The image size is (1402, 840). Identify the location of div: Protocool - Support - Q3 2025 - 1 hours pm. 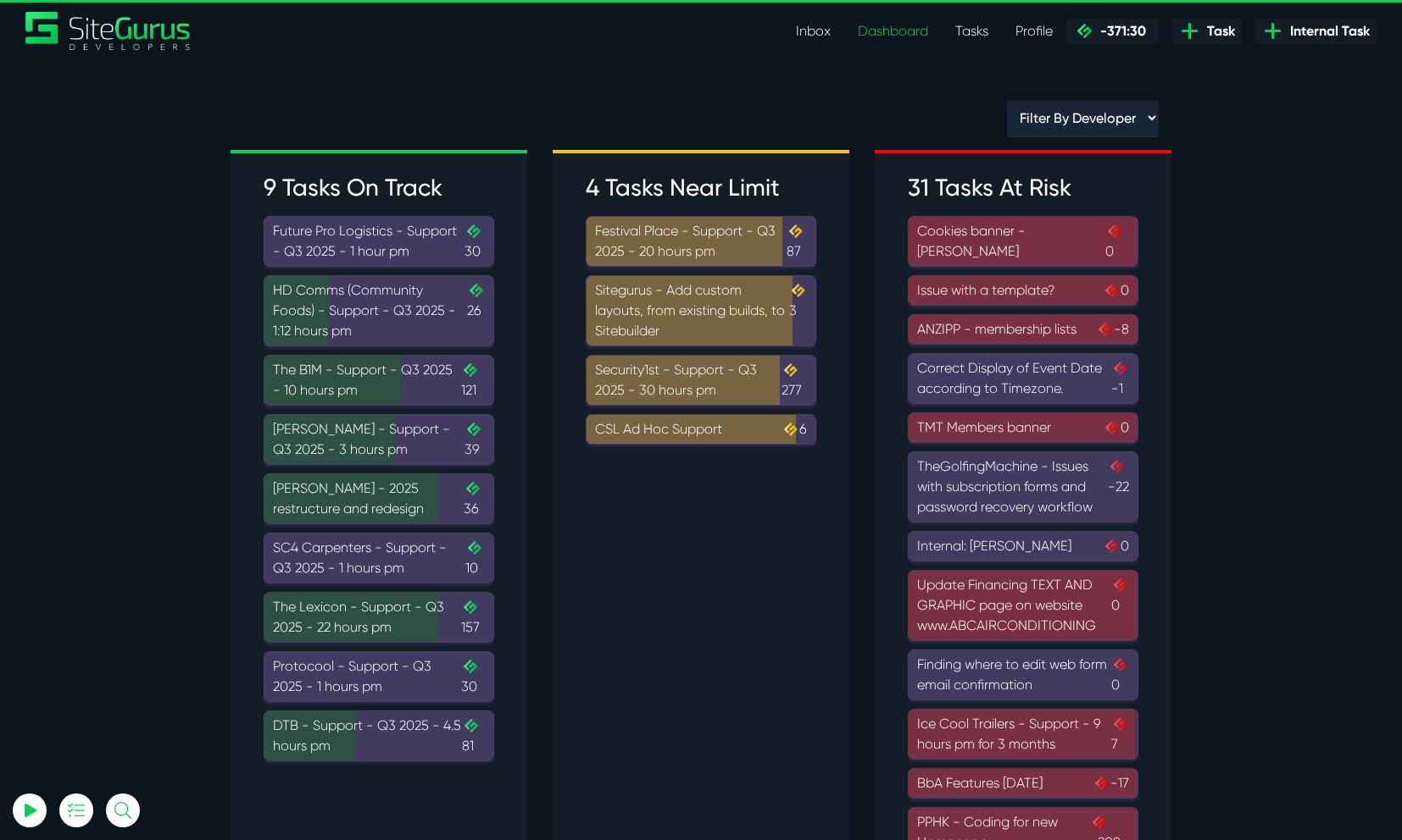
(379, 677).